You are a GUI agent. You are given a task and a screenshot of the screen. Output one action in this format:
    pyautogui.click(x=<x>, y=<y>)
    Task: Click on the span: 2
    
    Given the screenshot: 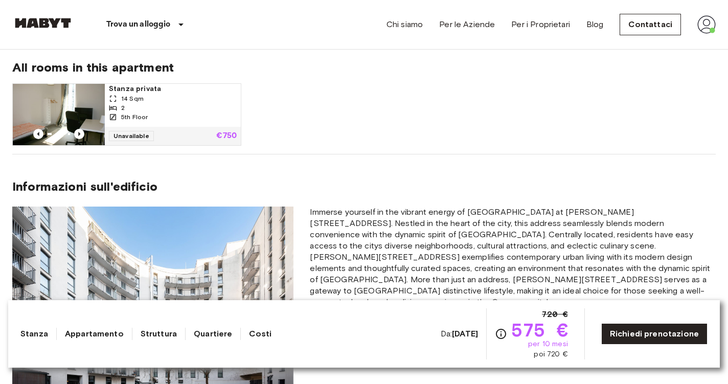 What is the action you would take?
    pyautogui.click(x=123, y=108)
    